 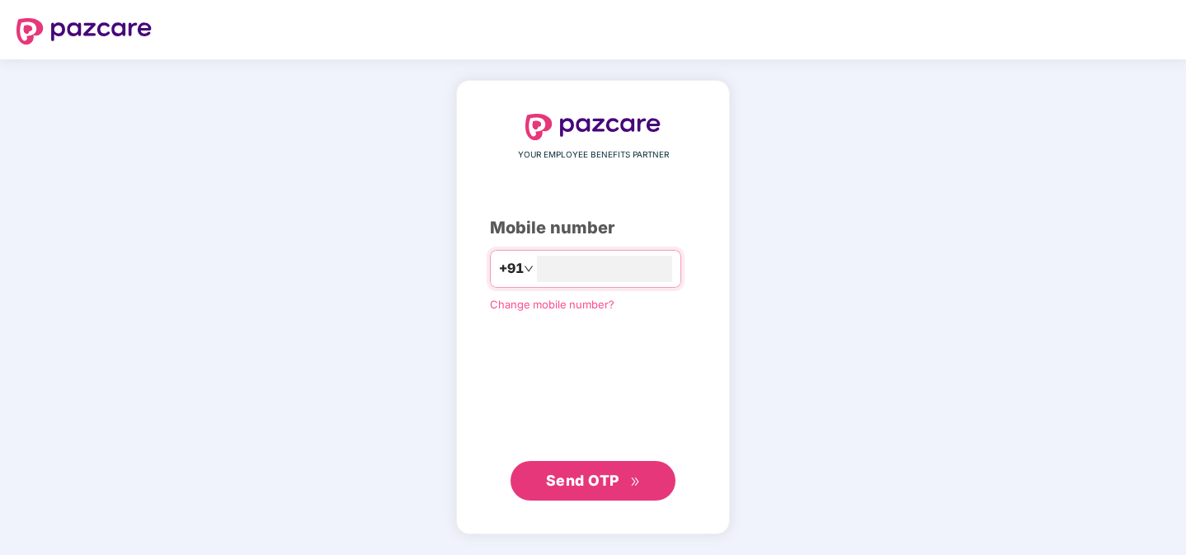 What do you see at coordinates (552, 304) in the screenshot?
I see `a: Change mobile number?` at bounding box center [552, 304].